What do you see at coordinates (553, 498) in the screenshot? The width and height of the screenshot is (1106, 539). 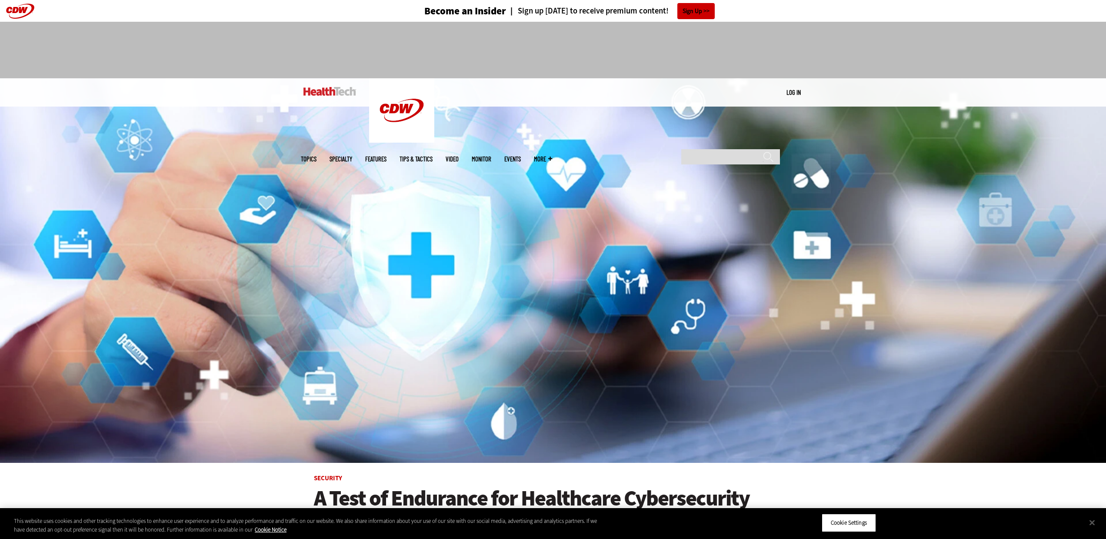 I see `a: A Test of Endurance for Healthcare Cybersecurity` at bounding box center [553, 498].